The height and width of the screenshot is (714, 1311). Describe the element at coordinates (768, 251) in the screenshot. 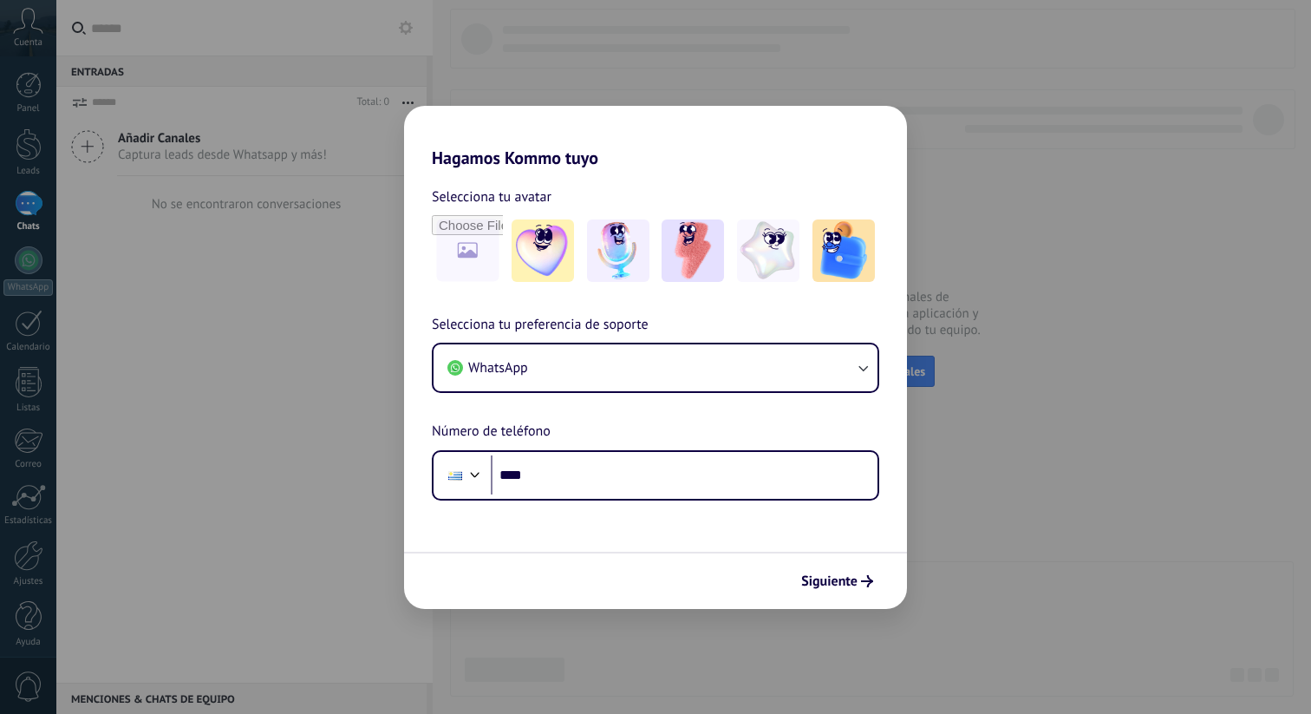

I see `img: -4.jpeg` at that location.